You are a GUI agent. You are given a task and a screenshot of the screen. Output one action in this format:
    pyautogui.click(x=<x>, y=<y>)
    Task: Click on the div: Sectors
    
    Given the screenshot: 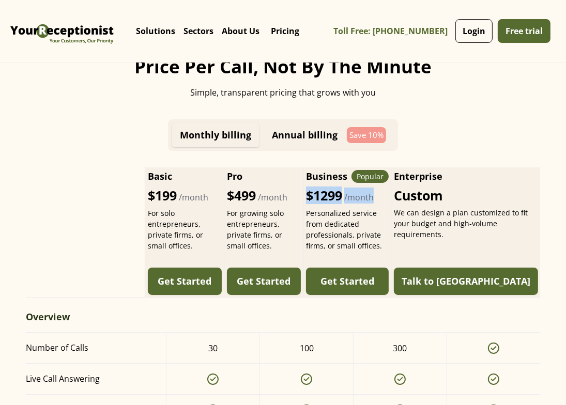 What is the action you would take?
    pyautogui.click(x=199, y=31)
    